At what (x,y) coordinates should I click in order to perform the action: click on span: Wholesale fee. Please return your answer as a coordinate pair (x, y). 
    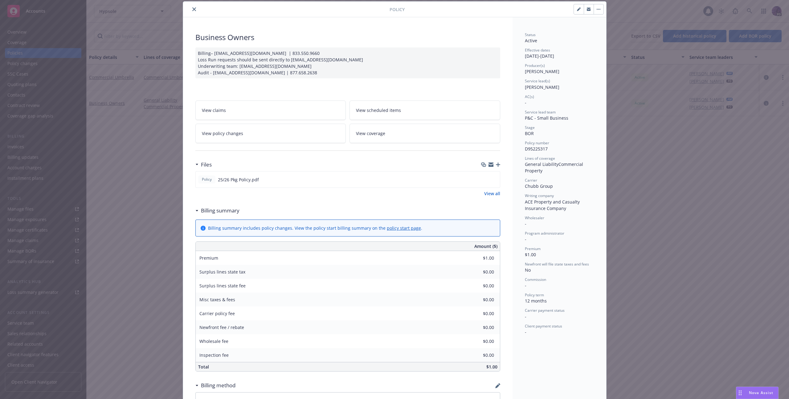
    Looking at the image, I should click on (214, 341).